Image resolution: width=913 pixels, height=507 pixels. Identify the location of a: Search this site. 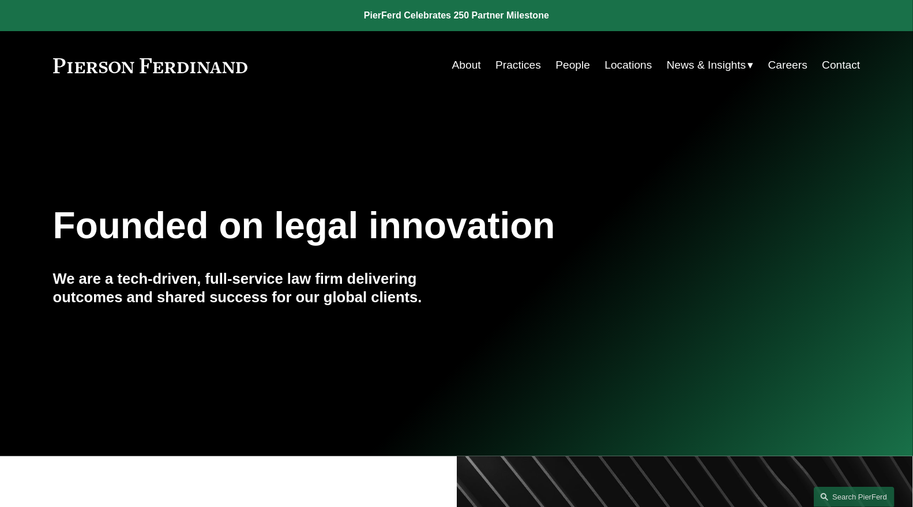
(855, 497).